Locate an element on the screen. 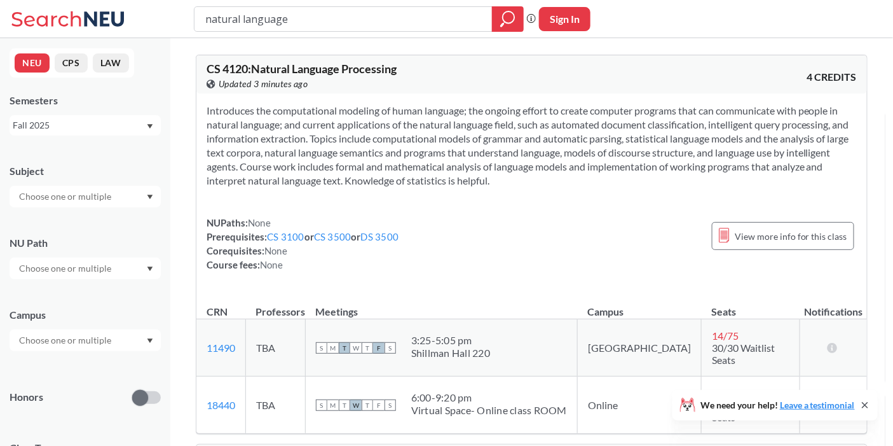 This screenshot has height=446, width=893. button: Sign In is located at coordinates (565, 19).